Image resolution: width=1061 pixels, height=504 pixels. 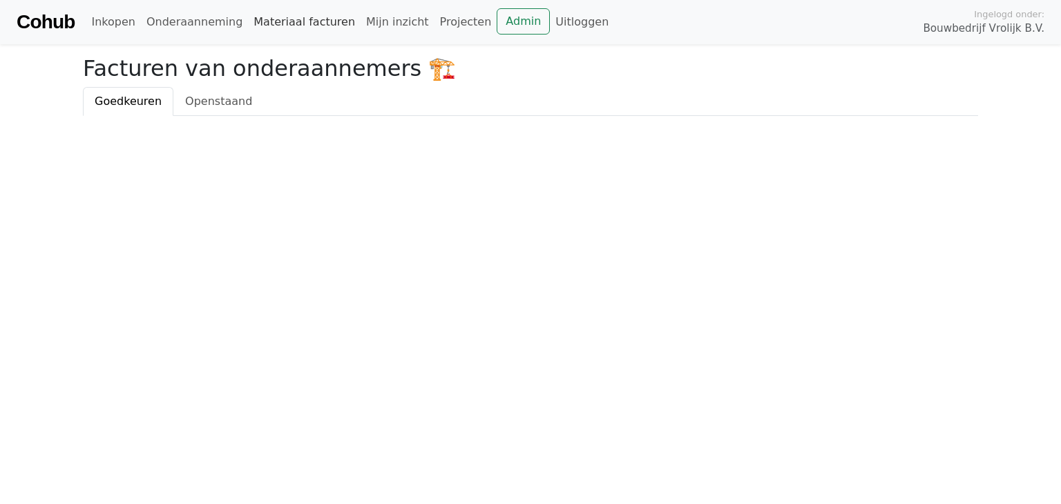 I want to click on a: Mijn inzicht, so click(x=397, y=22).